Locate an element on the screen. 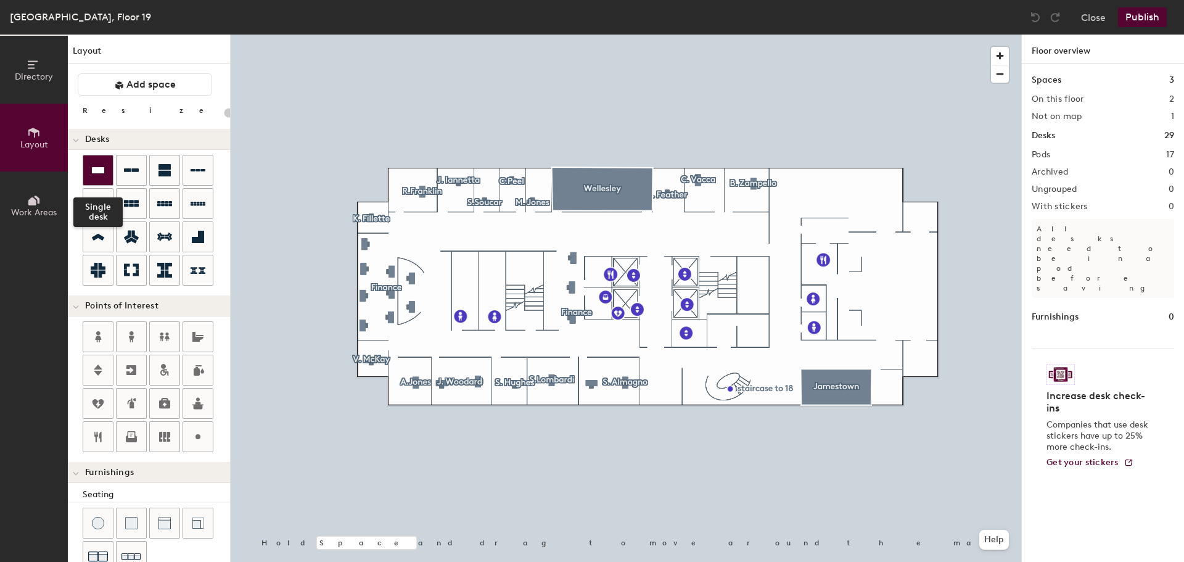 Image resolution: width=1184 pixels, height=562 pixels. img: Couch (corner) is located at coordinates (198, 523).